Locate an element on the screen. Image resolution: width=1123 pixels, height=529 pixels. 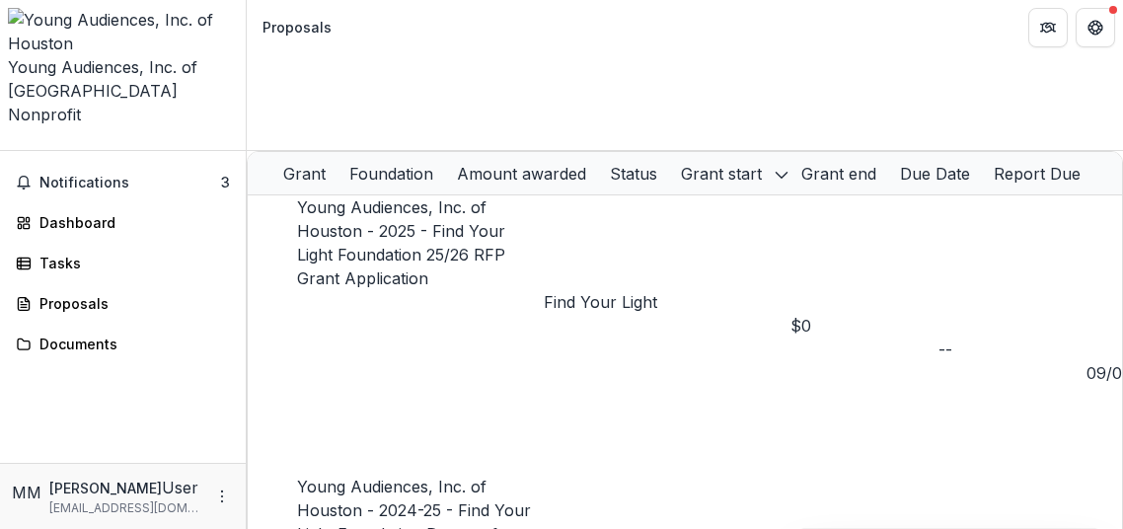
span: Nonprofit is located at coordinates (44, 114).